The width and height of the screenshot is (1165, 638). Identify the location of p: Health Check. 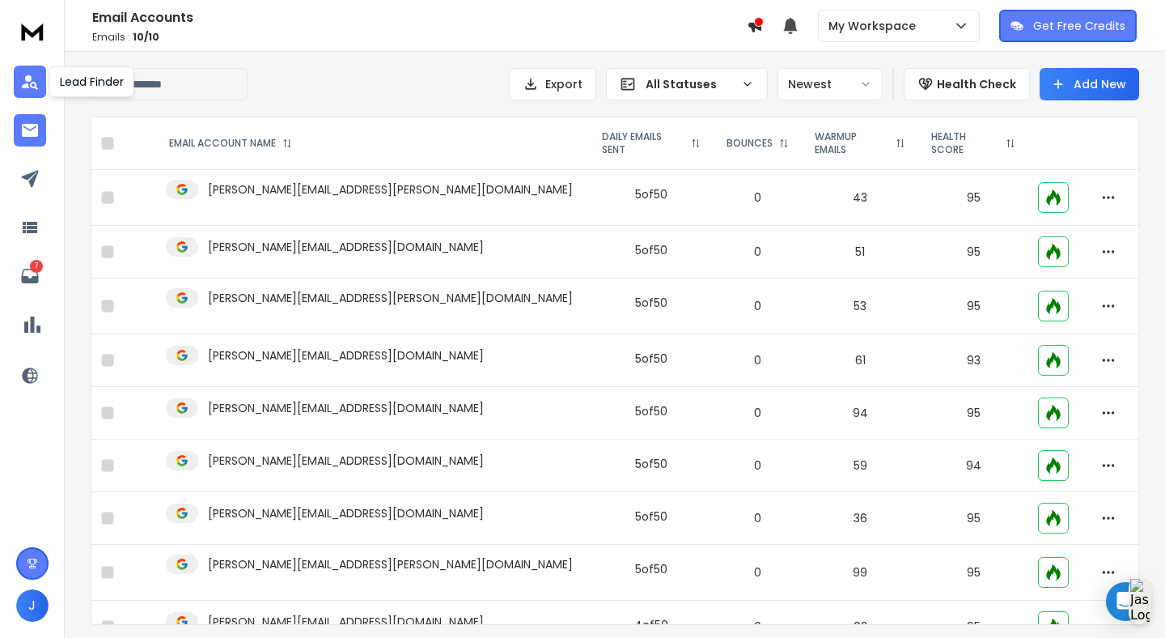
(977, 84).